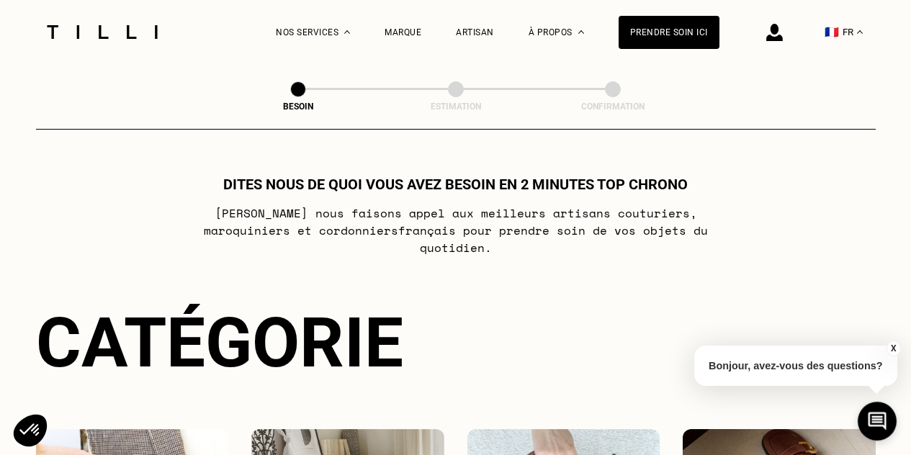  Describe the element at coordinates (613, 107) in the screenshot. I see `div: Confirmation` at that location.